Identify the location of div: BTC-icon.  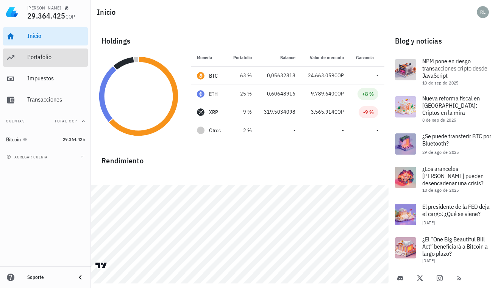
(201, 76).